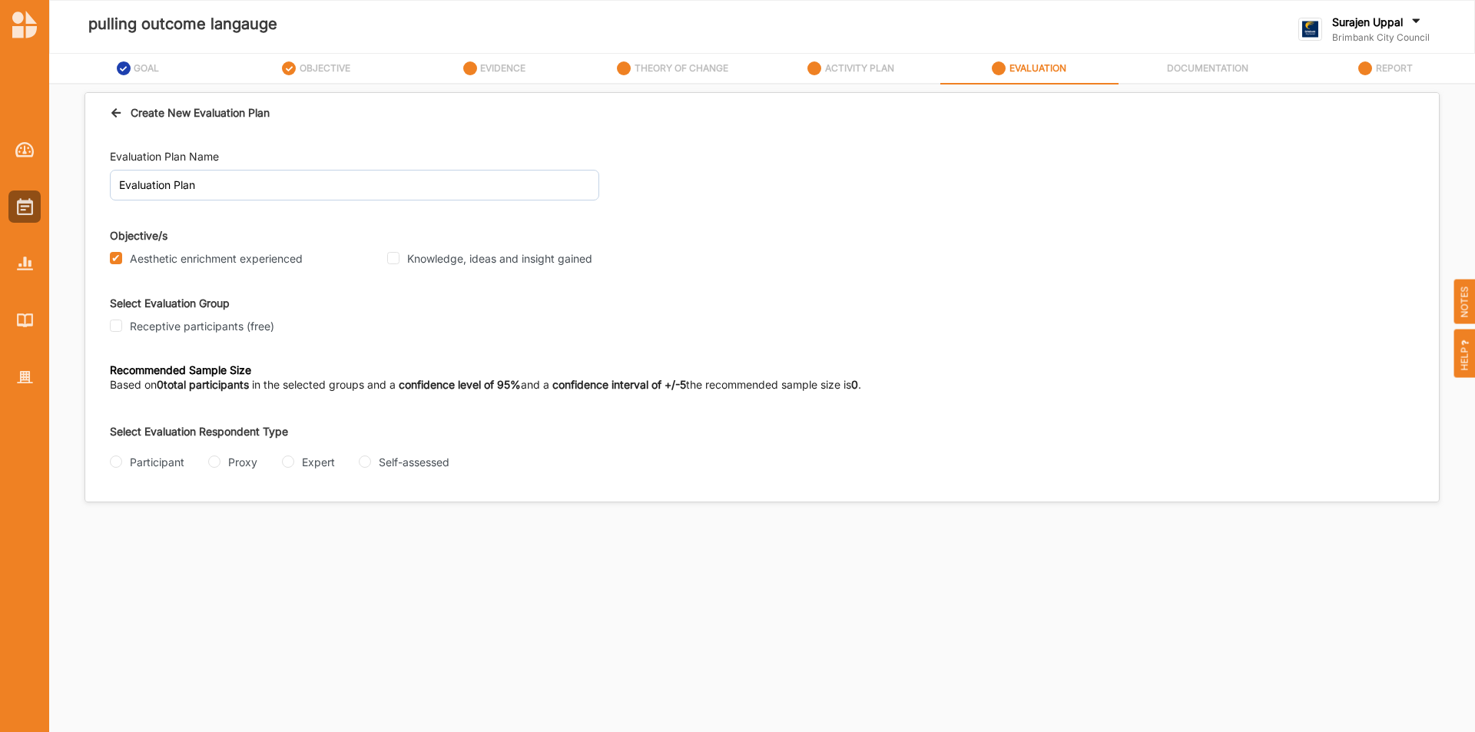  Describe the element at coordinates (25, 377) in the screenshot. I see `a: Organisation` at that location.